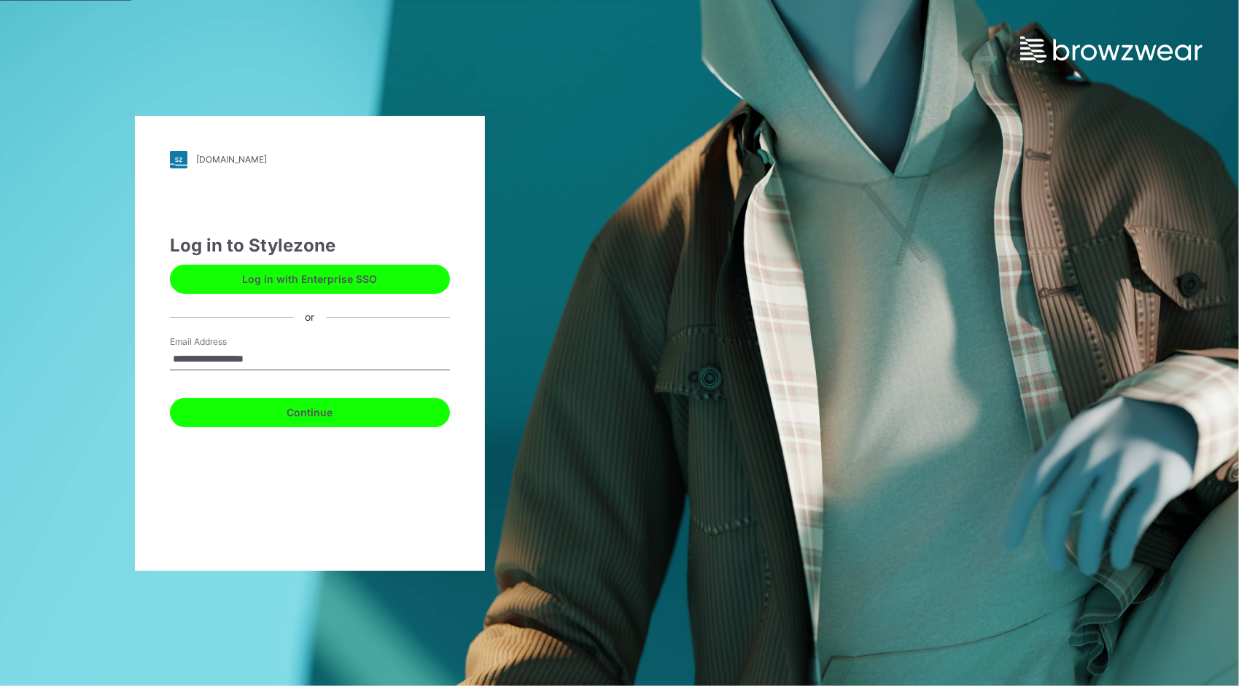 This screenshot has width=1239, height=686. What do you see at coordinates (1112, 50) in the screenshot?
I see `img: browzwear-logo.e42bd6dac1945053ebaf764b6aa21510.svg` at bounding box center [1112, 50].